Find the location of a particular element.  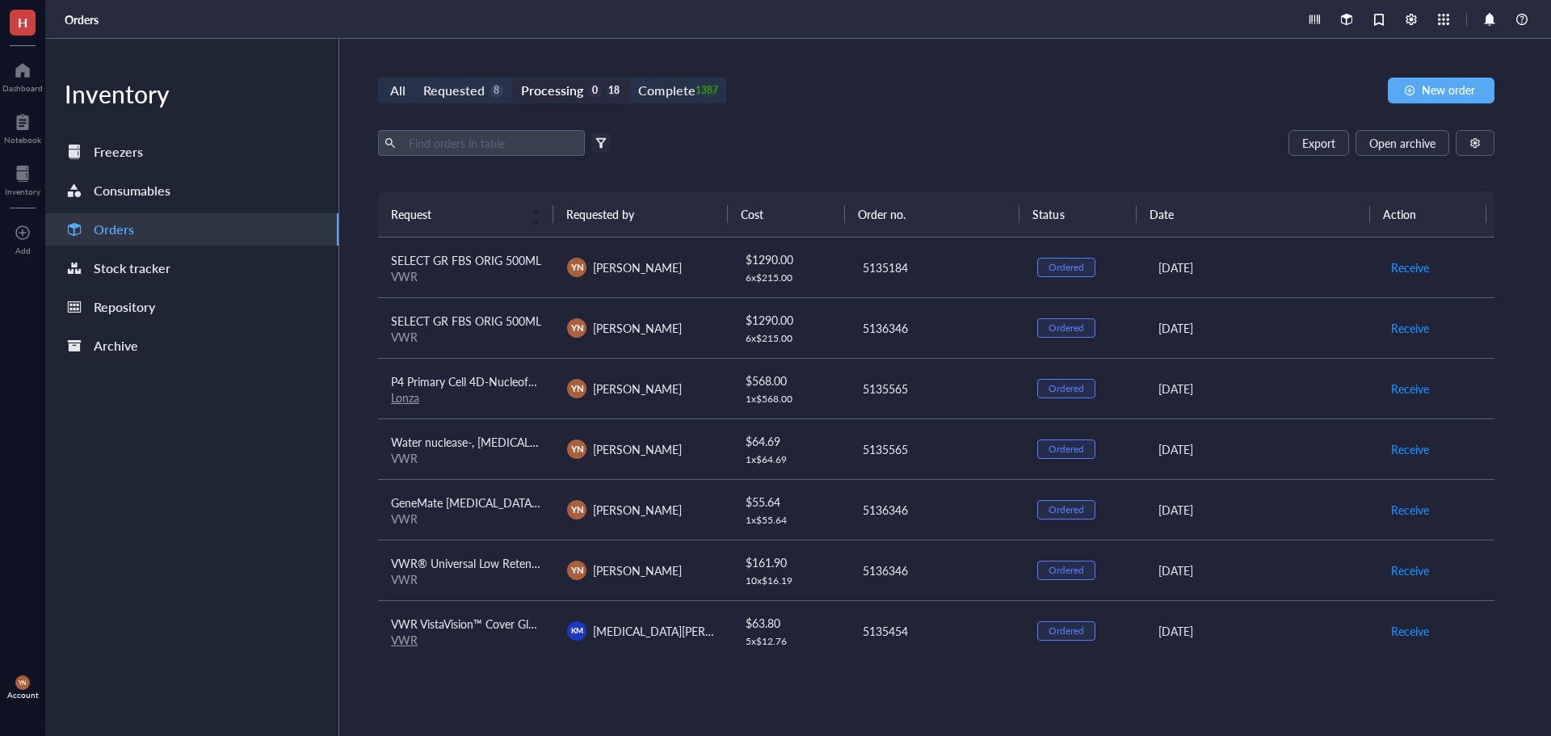

div: 1 x $ 568.00 is located at coordinates (791, 399).